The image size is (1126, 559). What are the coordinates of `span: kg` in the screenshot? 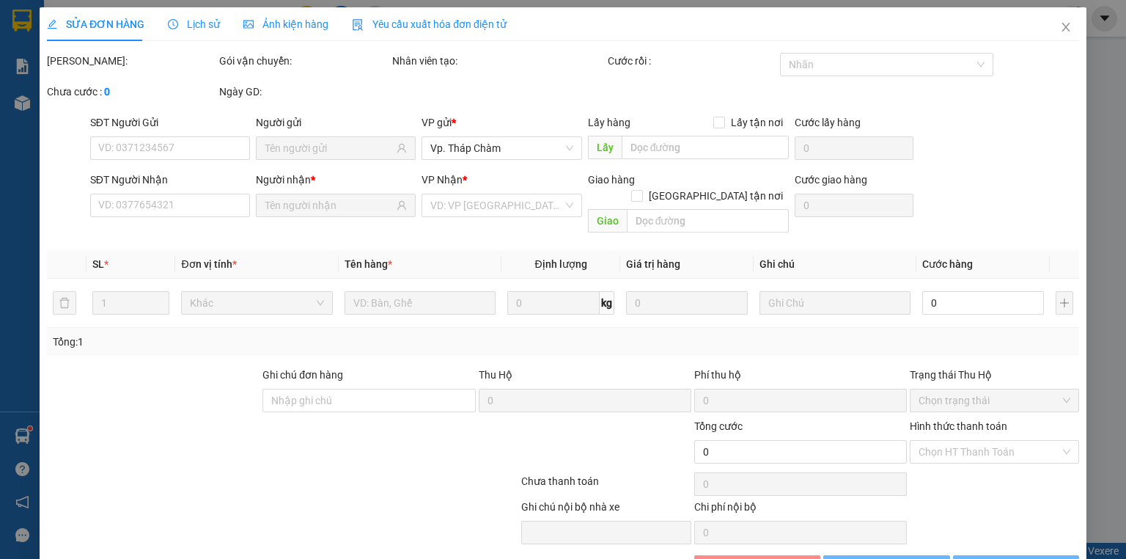 It's located at (607, 303).